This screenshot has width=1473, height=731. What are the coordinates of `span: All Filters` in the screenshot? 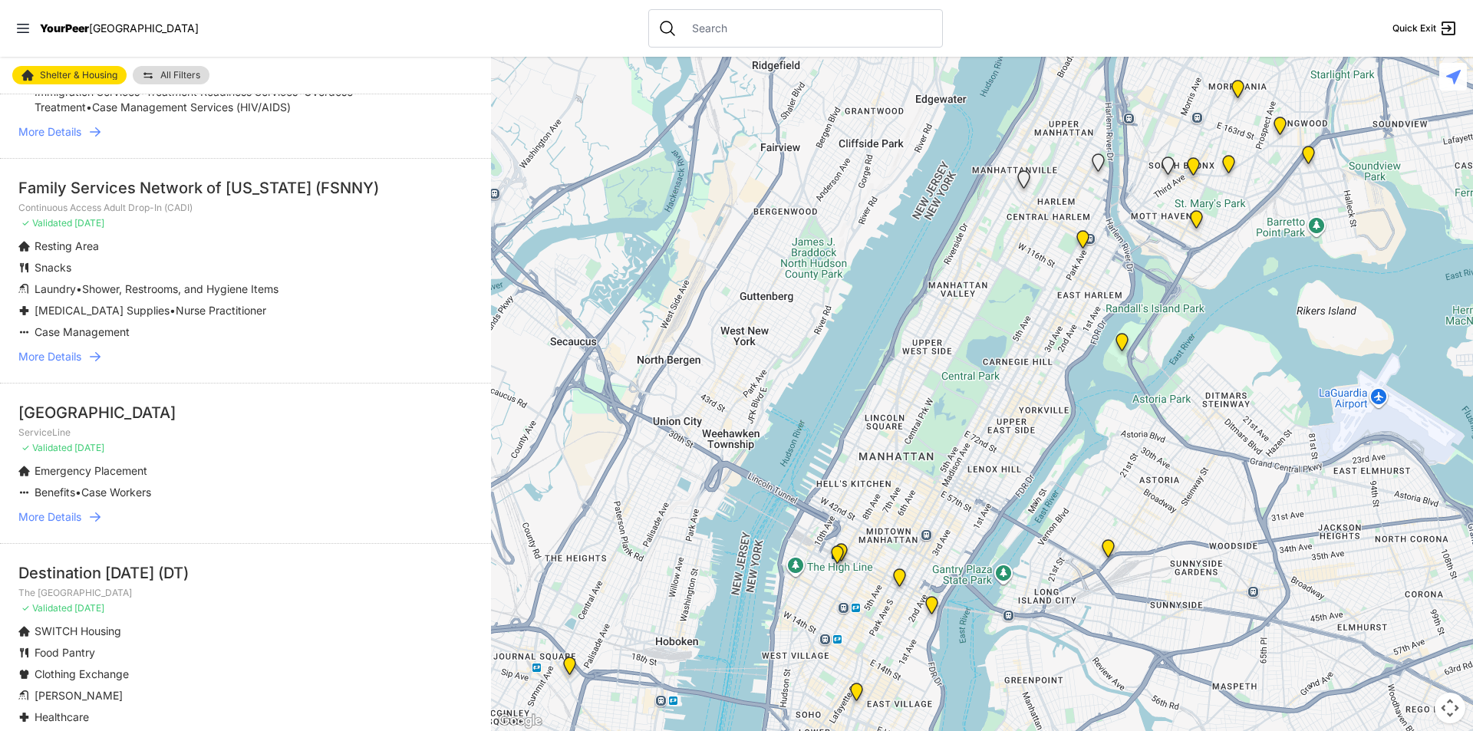 It's located at (180, 75).